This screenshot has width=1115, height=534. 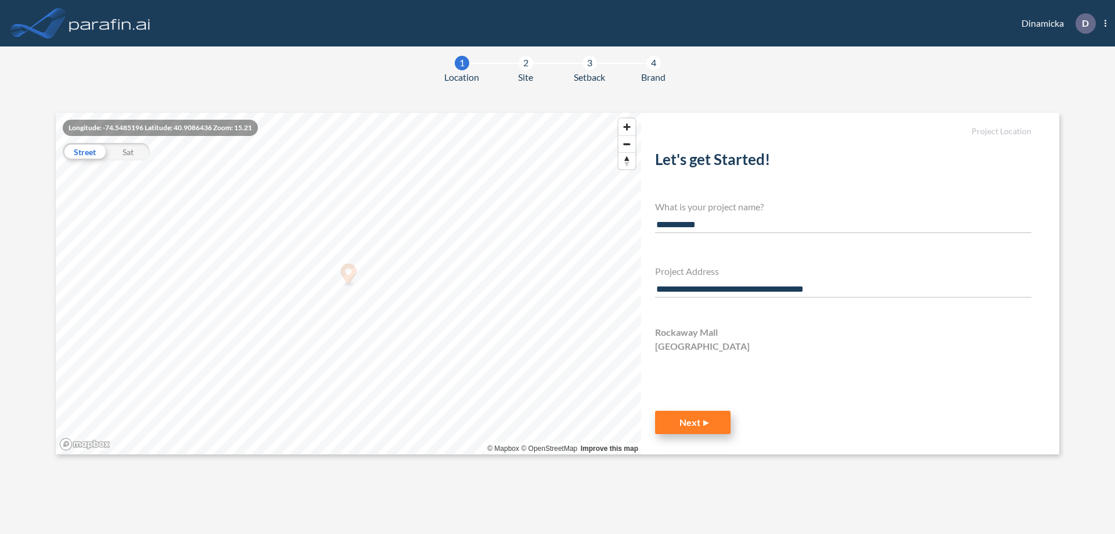 What do you see at coordinates (843, 206) in the screenshot?
I see `h4: What is your project name?` at bounding box center [843, 206].